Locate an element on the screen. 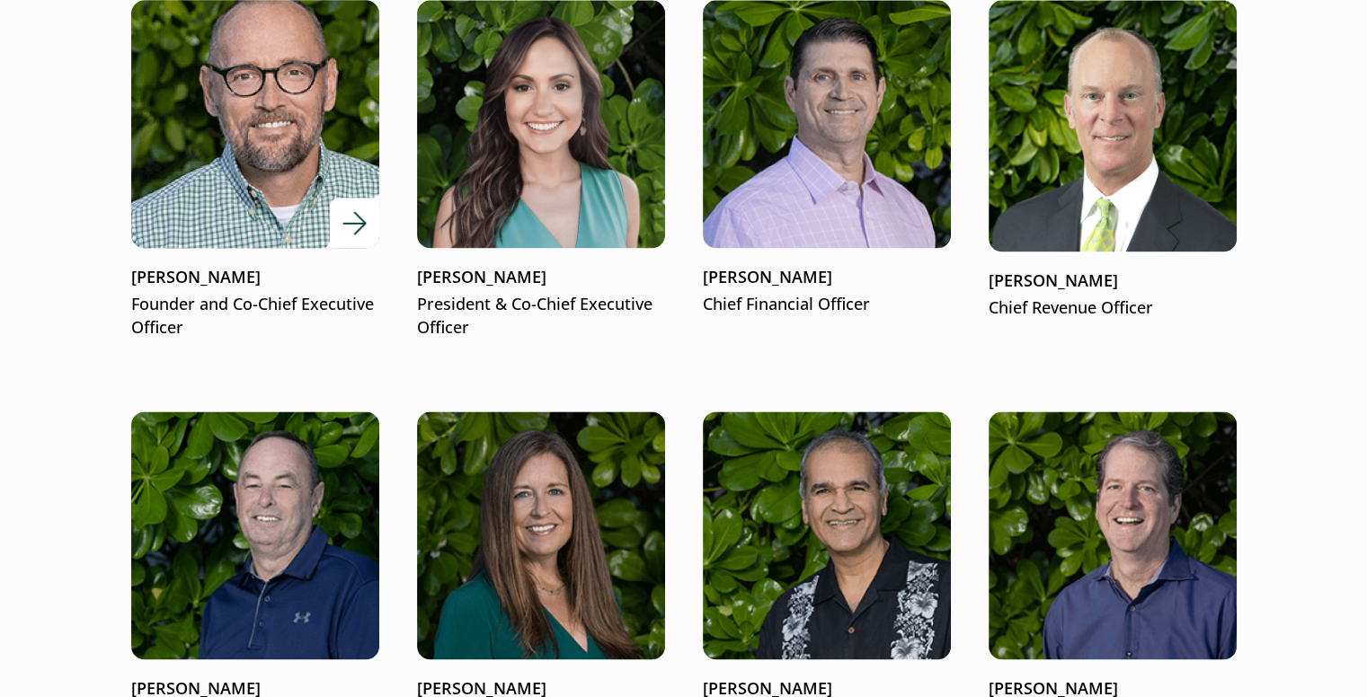  p: Founder and Co-Chief Executive Officer is located at coordinates (255, 316).